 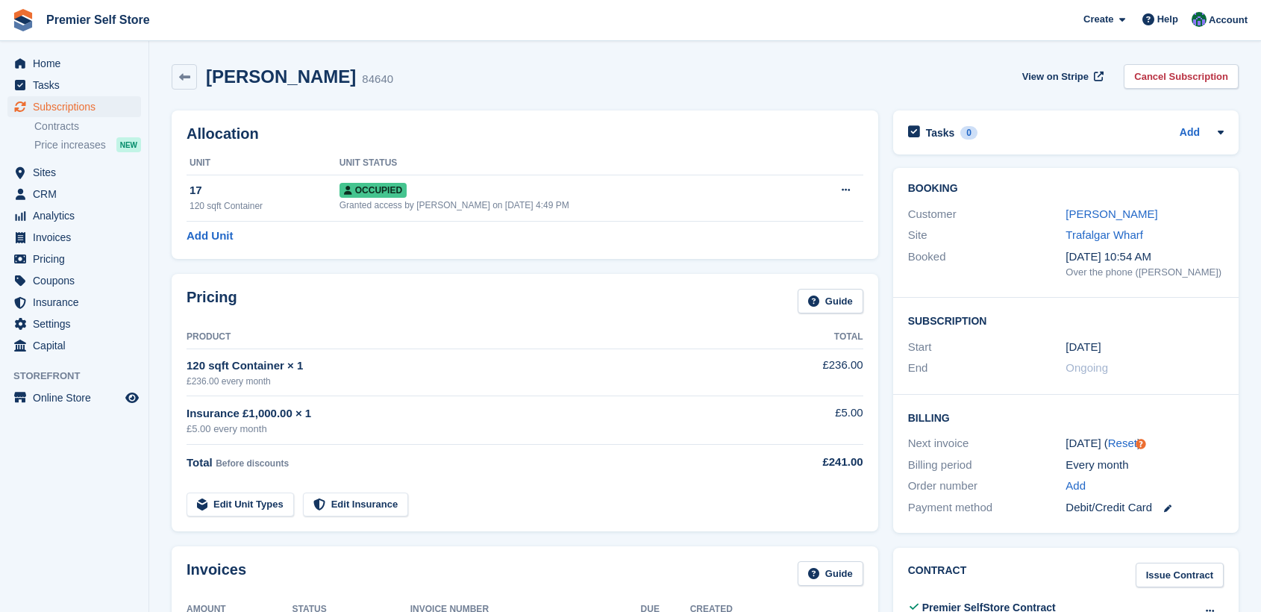 I want to click on a: Preview store, so click(x=132, y=398).